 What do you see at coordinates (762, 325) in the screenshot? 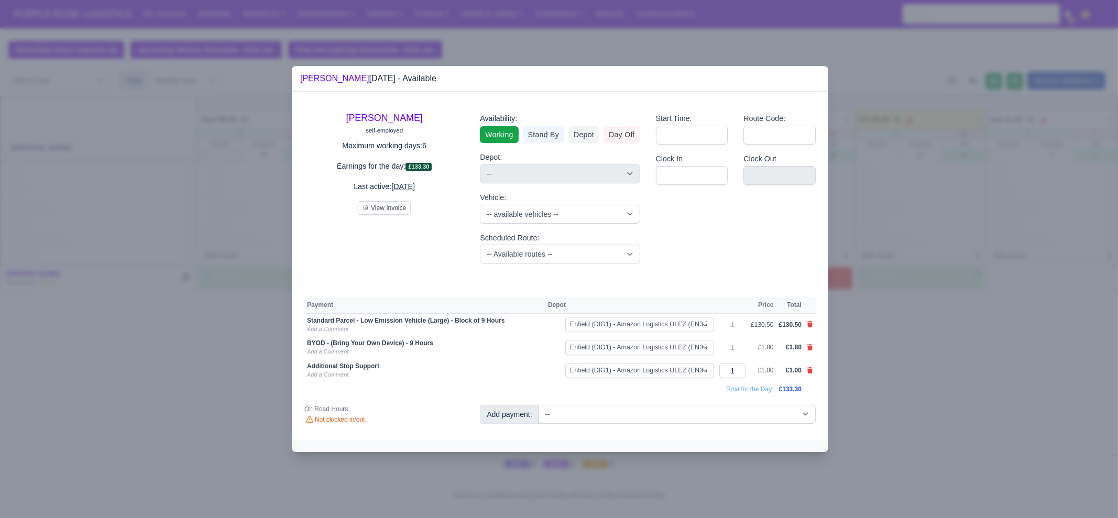
I see `td: £130.50` at bounding box center [762, 325].